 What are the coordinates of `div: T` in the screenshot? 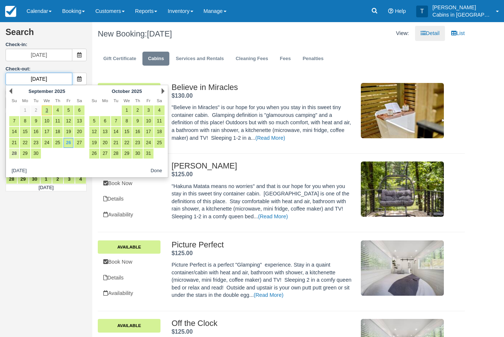 It's located at (422, 11).